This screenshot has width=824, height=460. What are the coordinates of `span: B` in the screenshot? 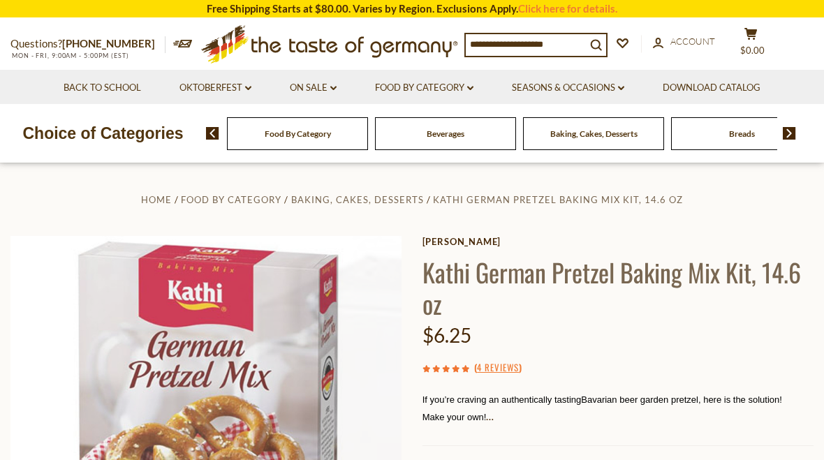 It's located at (584, 399).